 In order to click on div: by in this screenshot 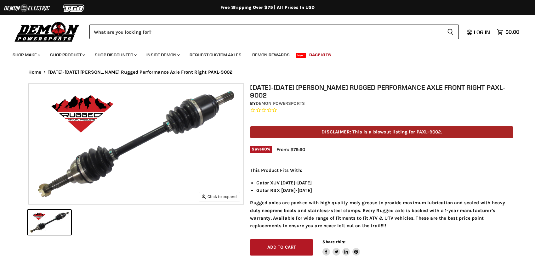, I will do `click(381, 104)`.